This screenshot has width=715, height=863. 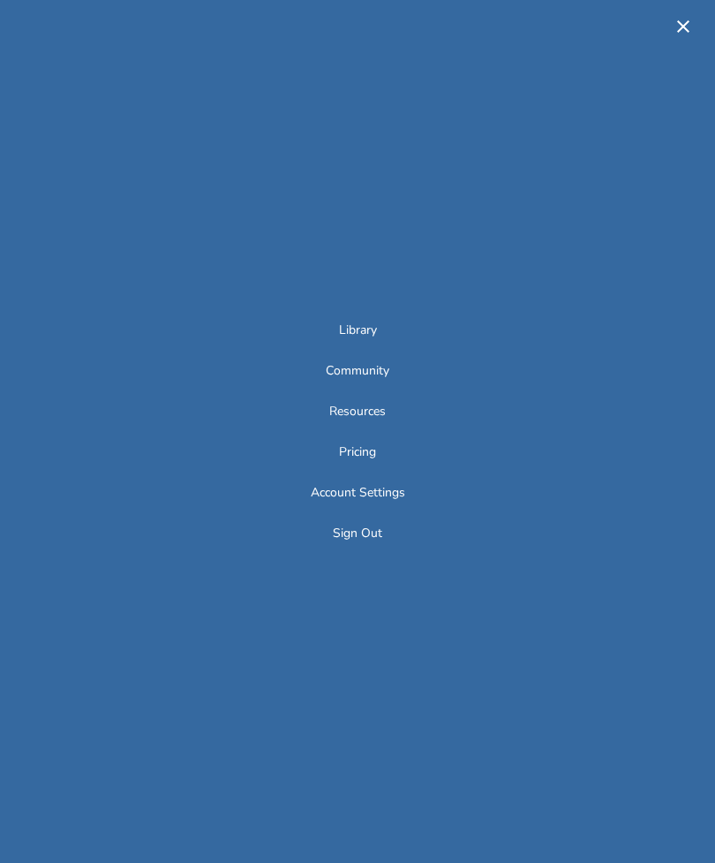 What do you see at coordinates (358, 372) in the screenshot?
I see `a: Community` at bounding box center [358, 372].